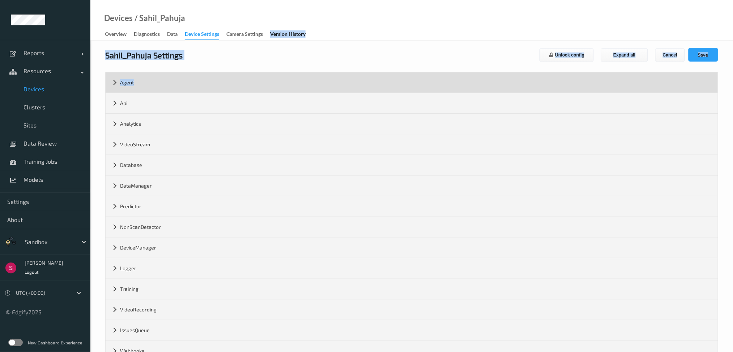  I want to click on div: DataManager, so click(412, 186).